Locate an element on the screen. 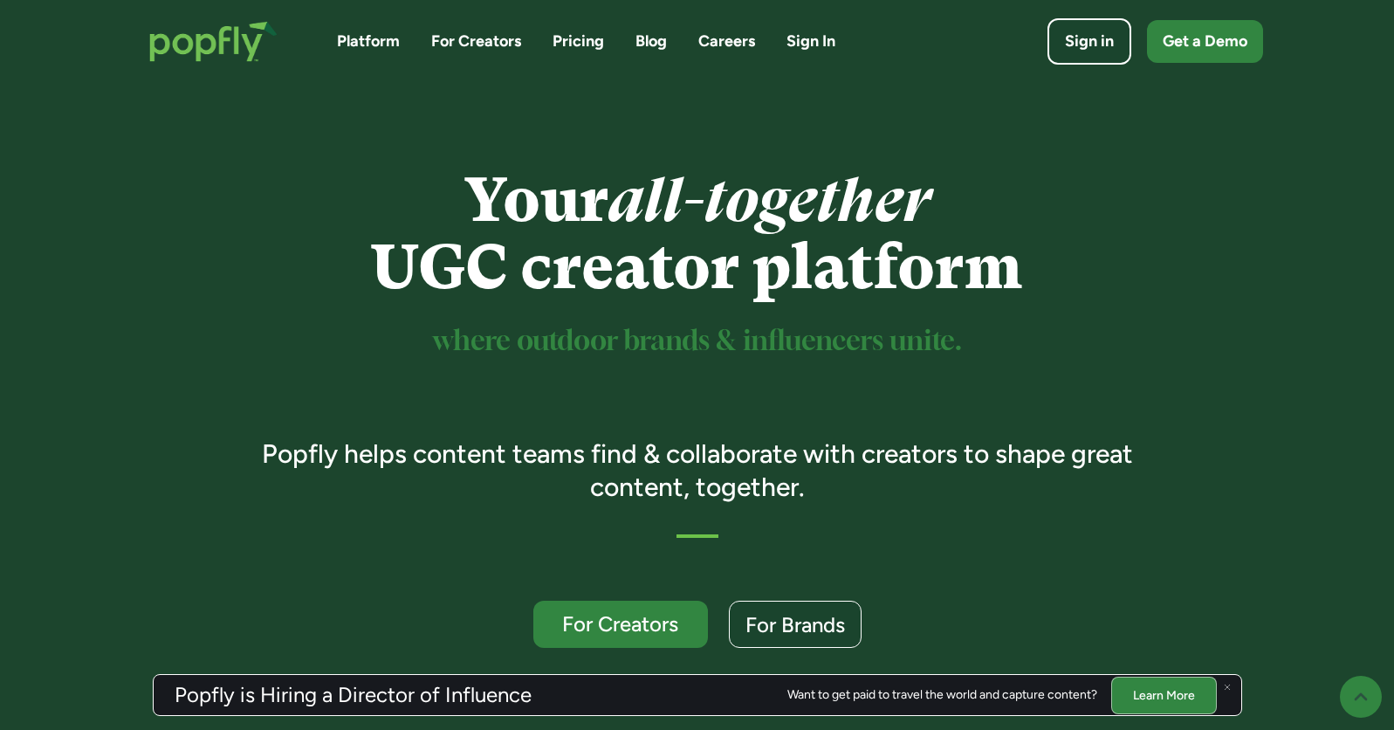 This screenshot has width=1394, height=730. a: Pricing is located at coordinates (578, 41).